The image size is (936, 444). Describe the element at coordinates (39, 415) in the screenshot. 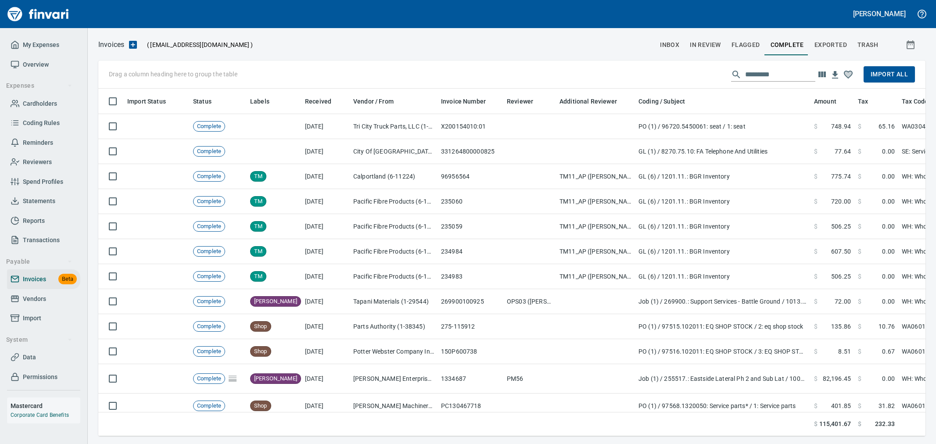

I see `a: Corporate Card Benefits` at that location.